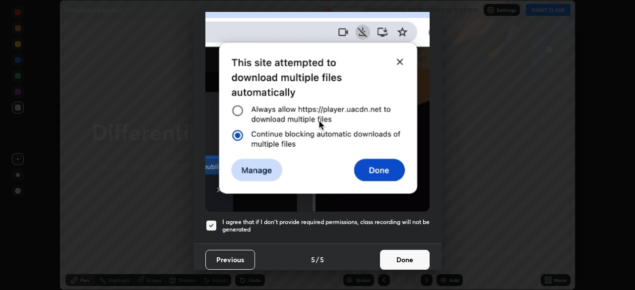  What do you see at coordinates (326, 226) in the screenshot?
I see `h5: I agree that if I don't provide required permissions, class recording will not be generated` at bounding box center [326, 226].